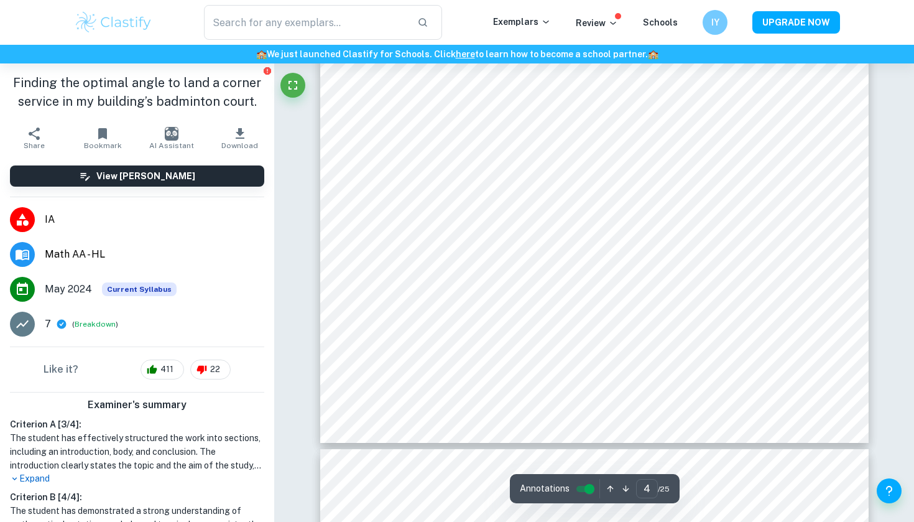  What do you see at coordinates (154, 254) in the screenshot?
I see `span: Math AA - HL` at bounding box center [154, 254].